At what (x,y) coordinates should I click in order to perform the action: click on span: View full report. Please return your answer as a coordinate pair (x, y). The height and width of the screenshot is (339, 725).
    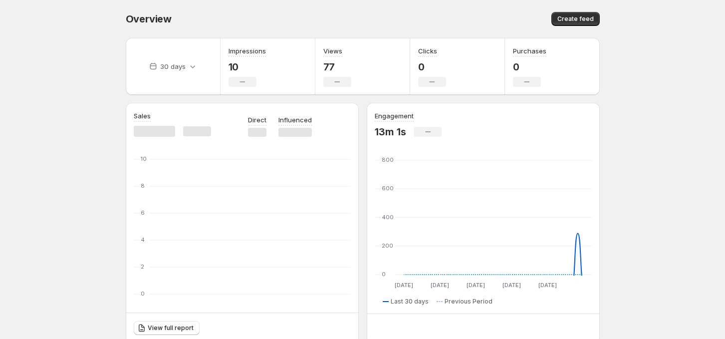
    Looking at the image, I should click on (171, 328).